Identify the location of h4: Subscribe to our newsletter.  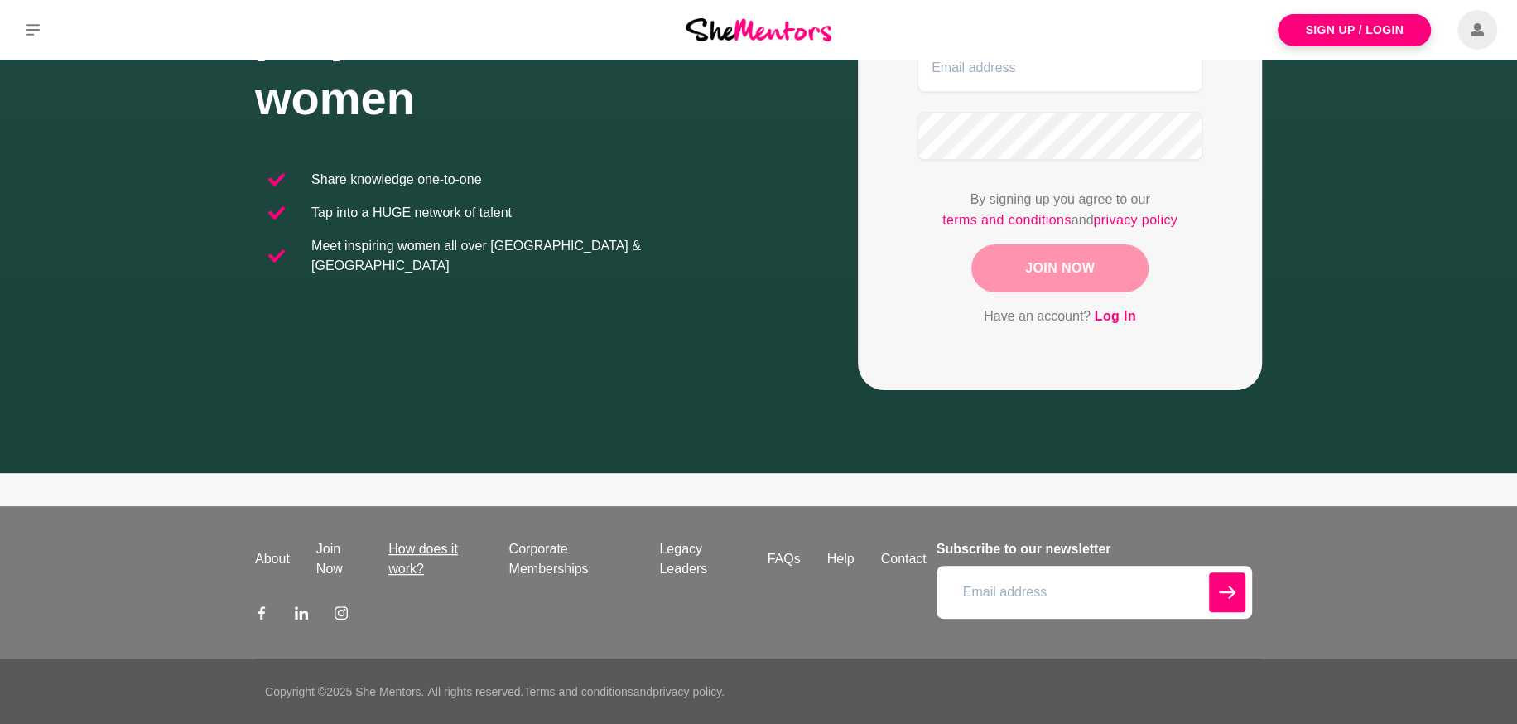
(1094, 549).